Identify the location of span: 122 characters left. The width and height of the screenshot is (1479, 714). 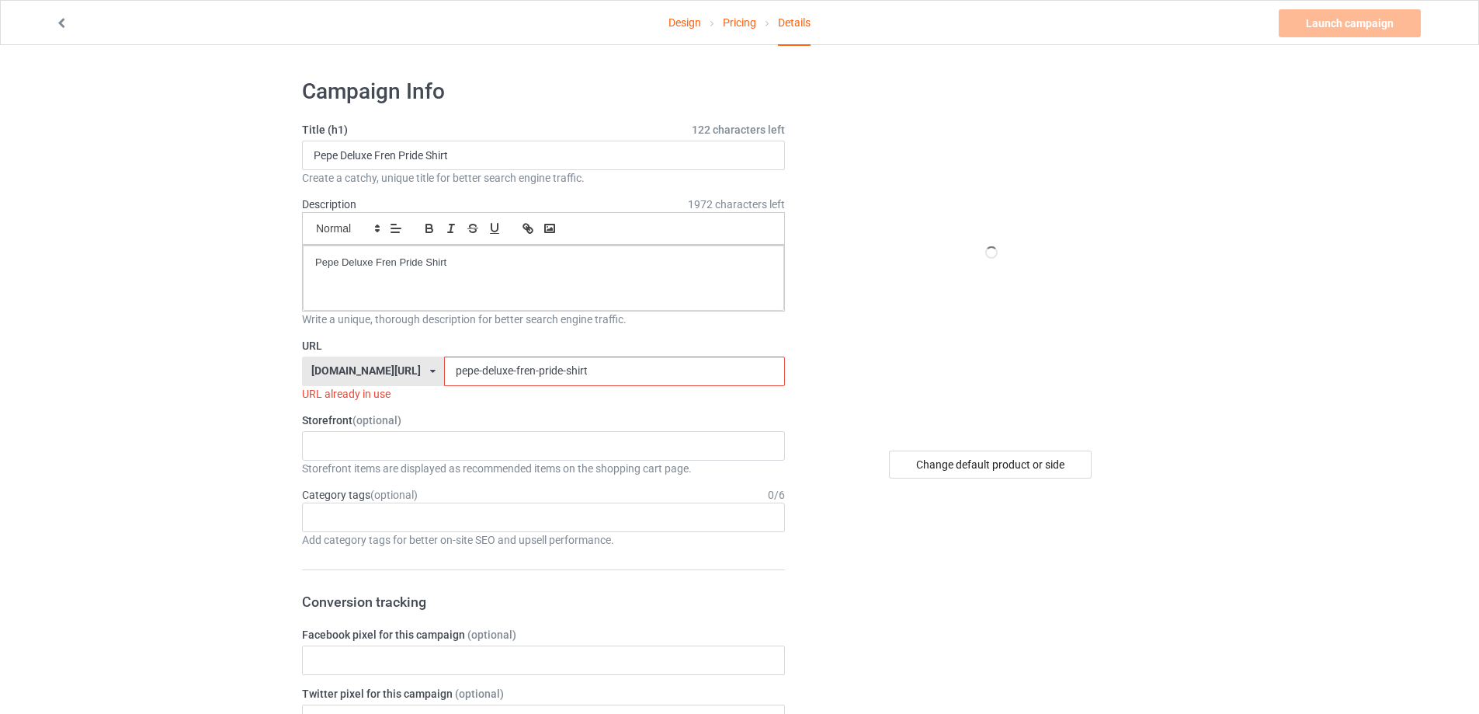
(739, 130).